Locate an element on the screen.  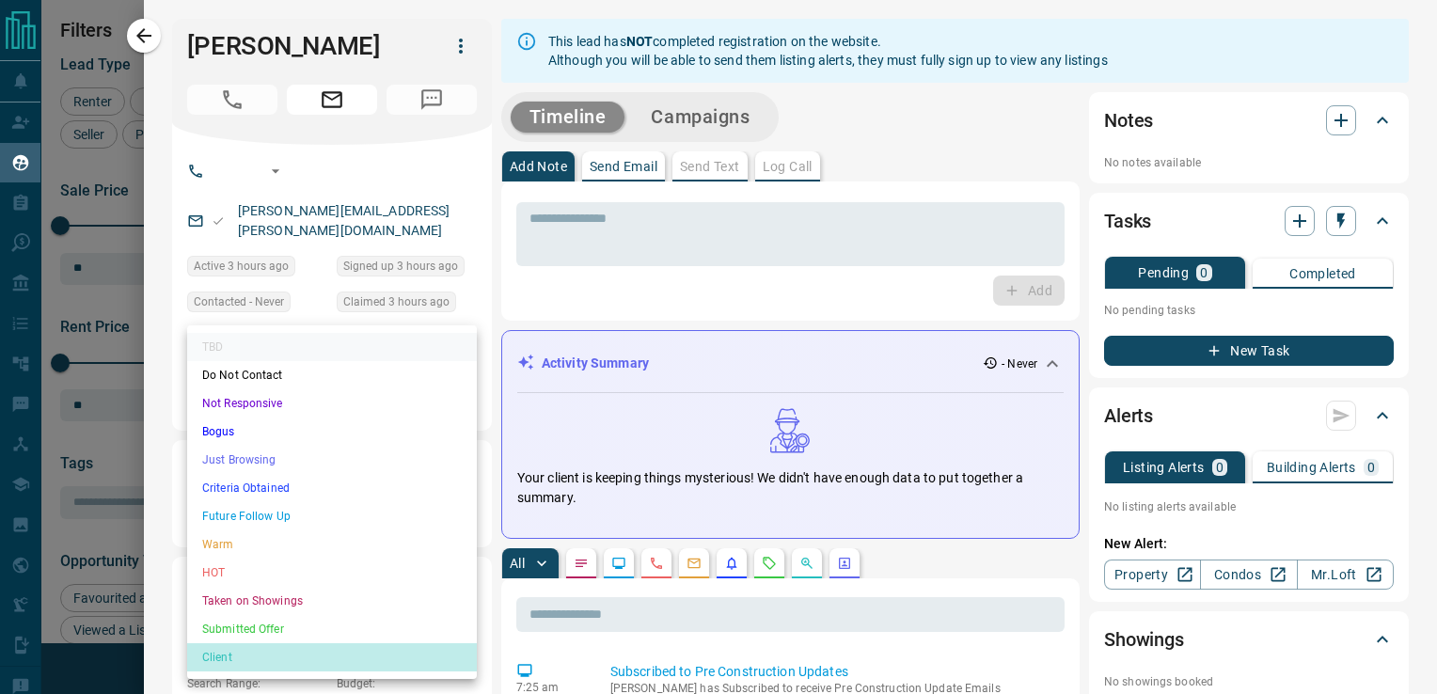
li: HOT is located at coordinates (332, 573).